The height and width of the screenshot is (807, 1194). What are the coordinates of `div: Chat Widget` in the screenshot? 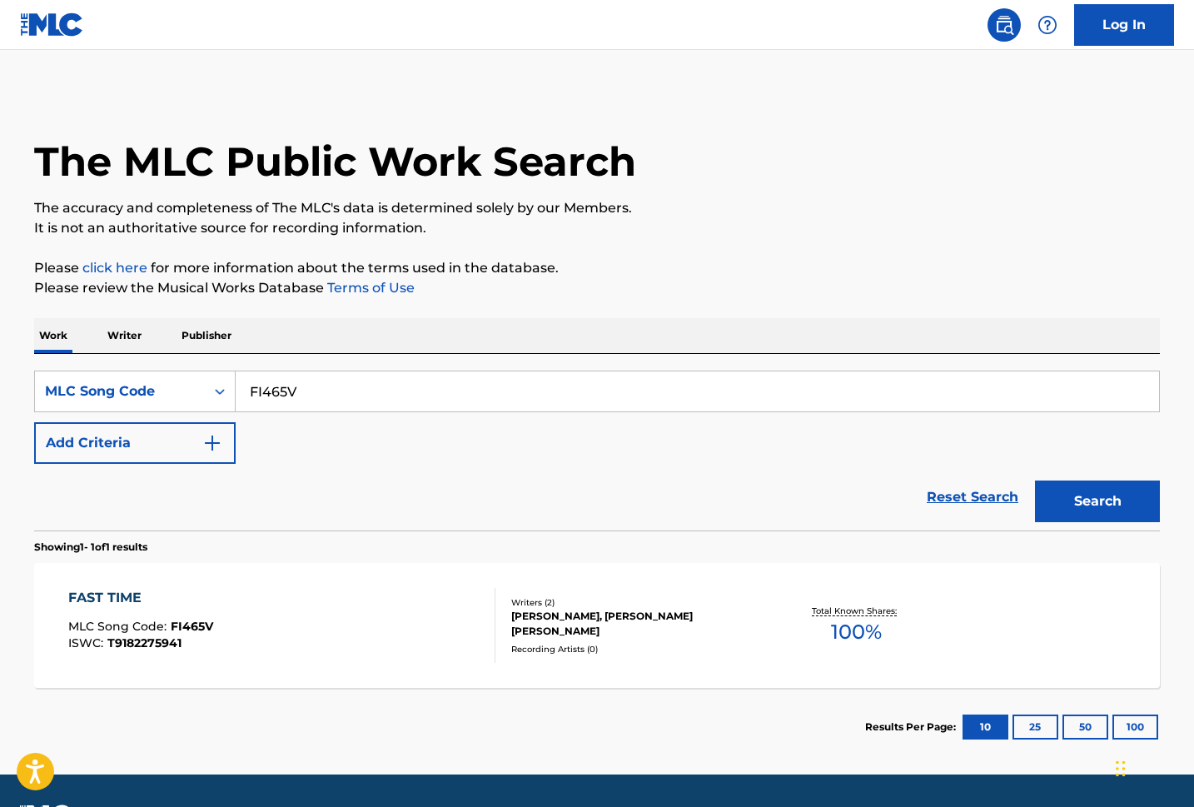 It's located at (1152, 767).